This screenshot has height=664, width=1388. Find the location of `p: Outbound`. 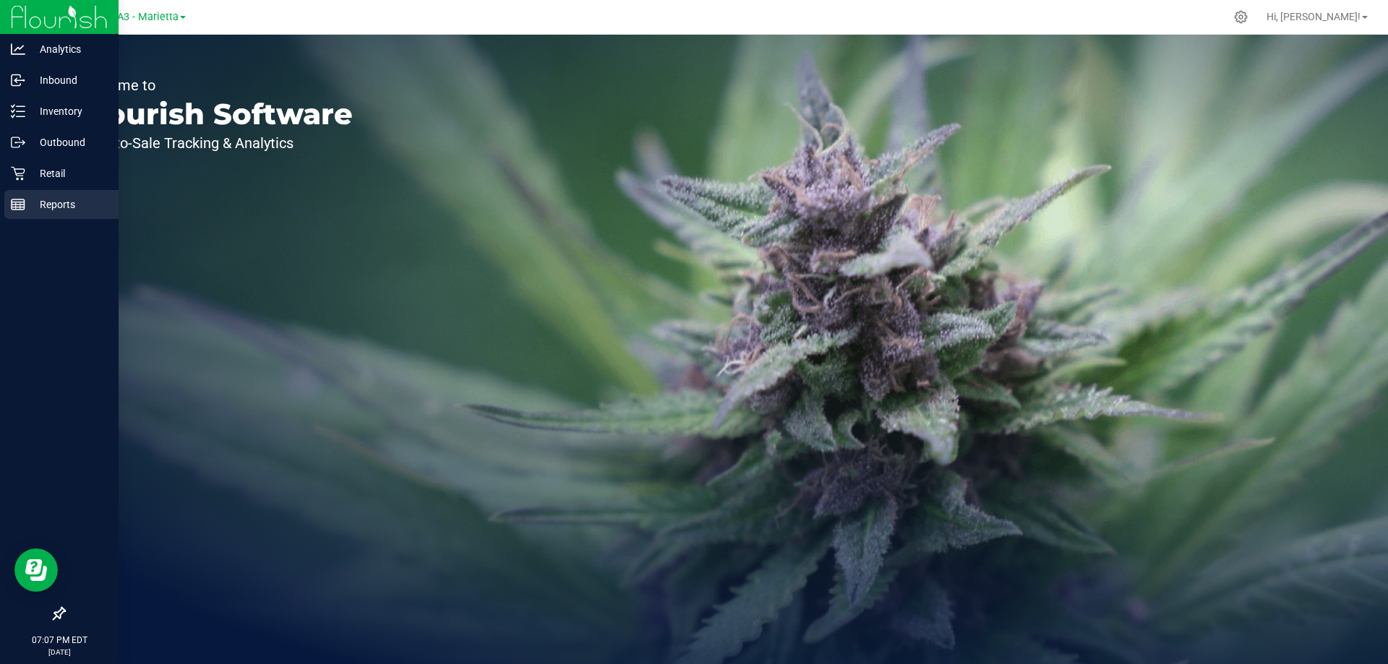

p: Outbound is located at coordinates (69, 142).